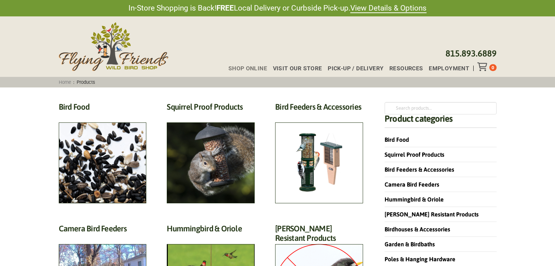  What do you see at coordinates (319, 109) in the screenshot?
I see `h2: Bird Feeders & Accessories` at bounding box center [319, 109].